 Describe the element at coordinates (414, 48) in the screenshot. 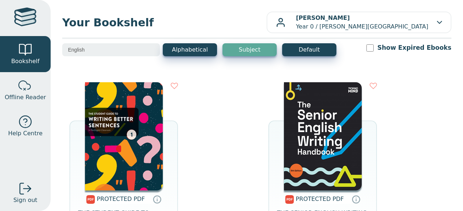

I see `label: Show Expired Ebooks` at that location.